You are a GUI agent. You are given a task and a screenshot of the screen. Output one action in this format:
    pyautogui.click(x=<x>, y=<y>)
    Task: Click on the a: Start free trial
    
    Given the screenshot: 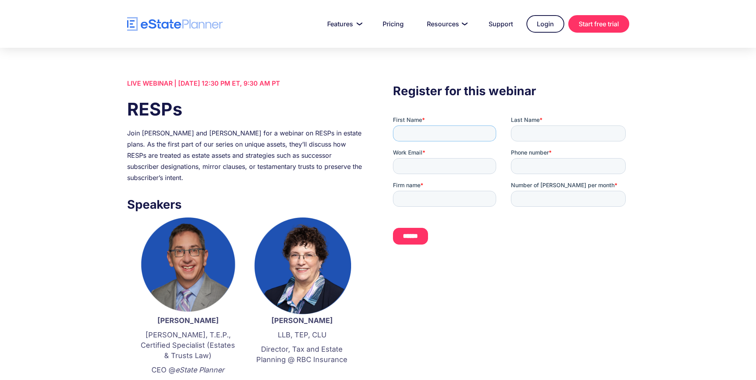 What is the action you would take?
    pyautogui.click(x=599, y=24)
    